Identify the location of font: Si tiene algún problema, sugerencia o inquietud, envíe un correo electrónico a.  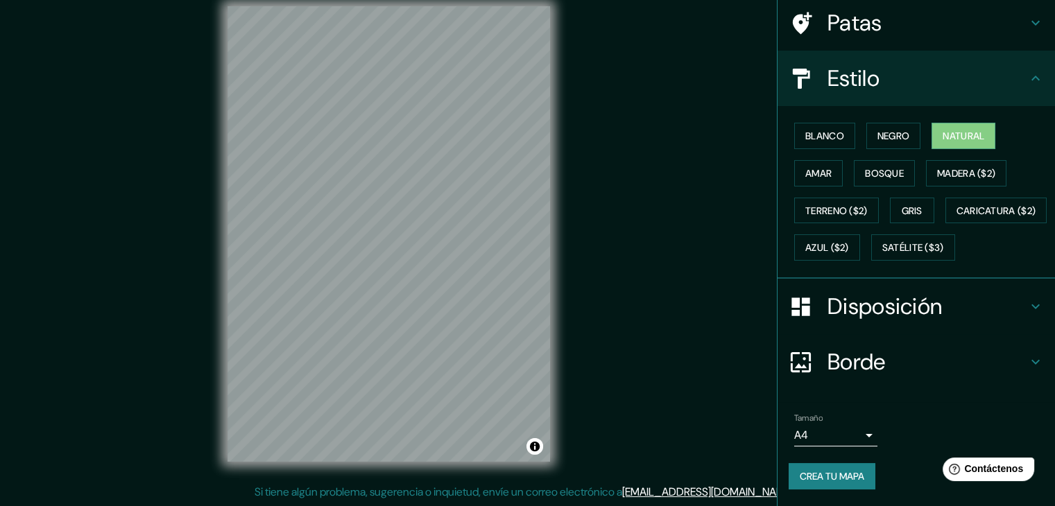
(438, 492).